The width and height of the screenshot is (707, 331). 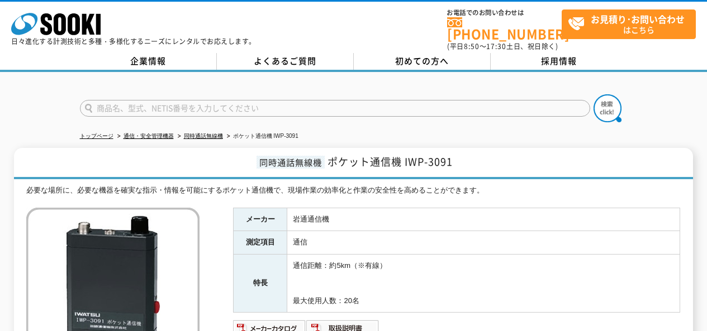 What do you see at coordinates (638, 19) in the screenshot?
I see `strong: お見積り･お問い合わせ` at bounding box center [638, 19].